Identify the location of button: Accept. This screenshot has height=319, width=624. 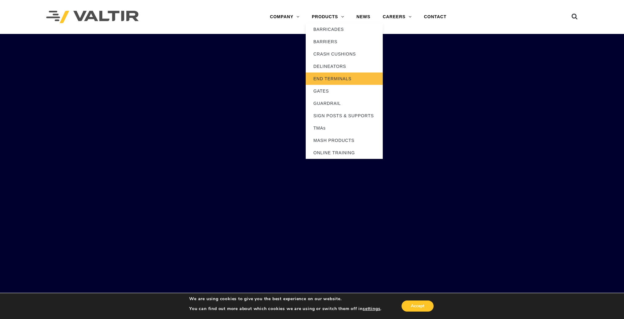
(418, 306).